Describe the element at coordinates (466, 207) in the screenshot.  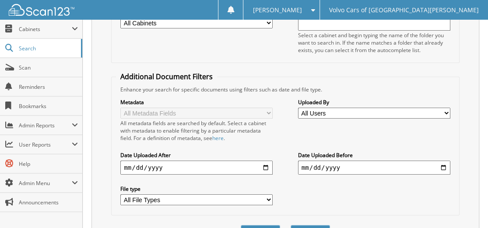
I see `div: Chat Widget` at that location.